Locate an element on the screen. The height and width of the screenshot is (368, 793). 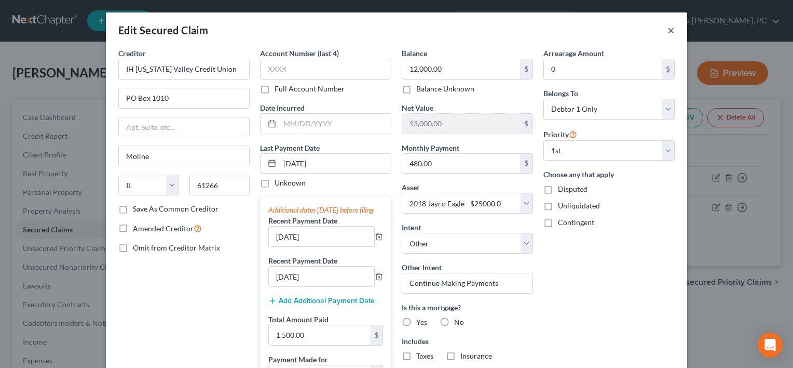
span: Asset is located at coordinates (411, 187).